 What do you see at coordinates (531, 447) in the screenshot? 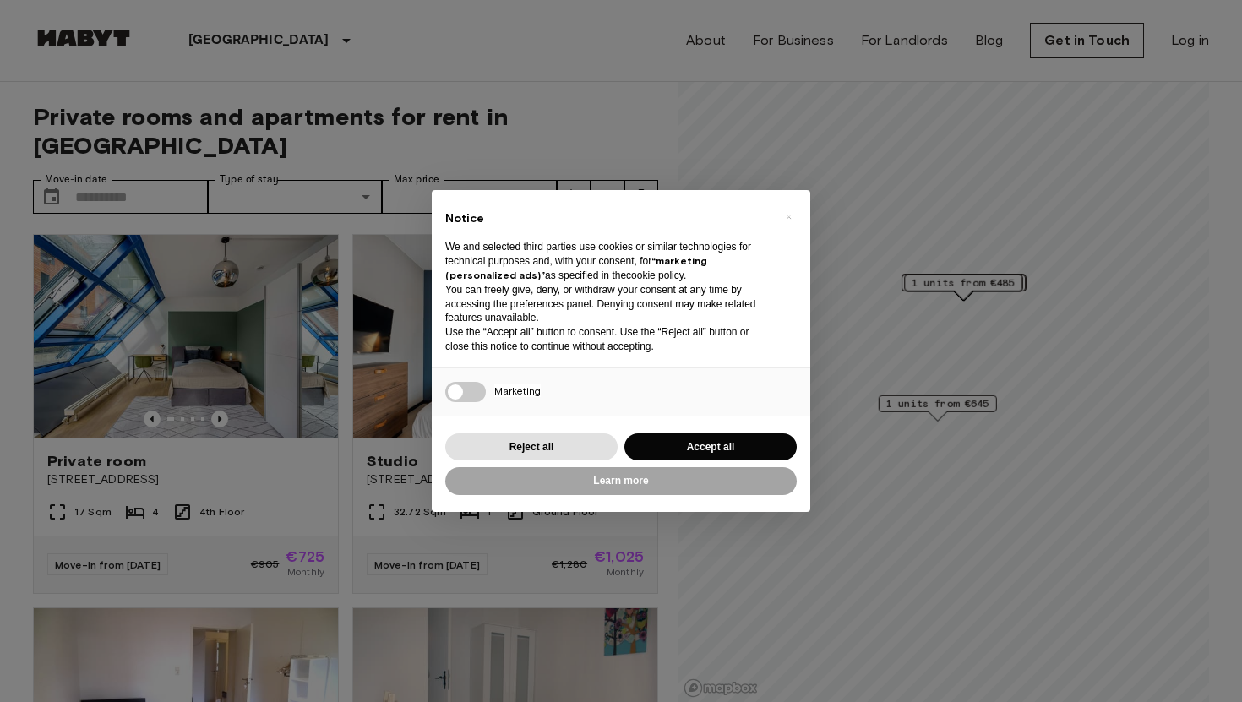
I see `button: Reject all` at bounding box center [531, 447].